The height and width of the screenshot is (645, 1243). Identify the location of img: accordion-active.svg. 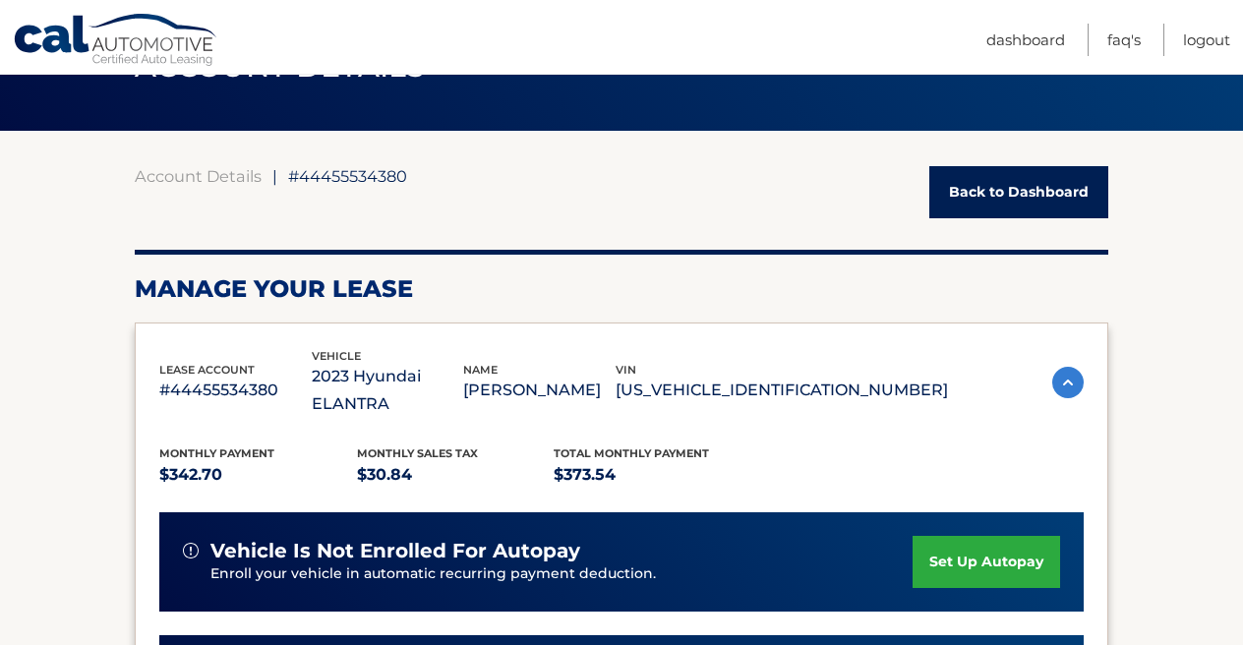
(1068, 383).